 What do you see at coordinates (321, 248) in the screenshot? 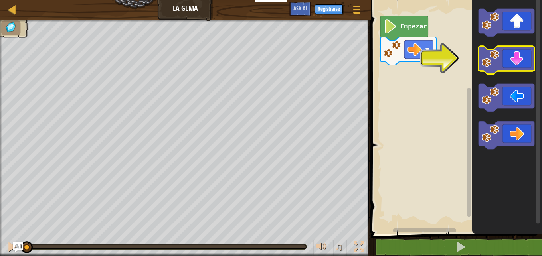
I see `button: Ajustar el volúmen` at bounding box center [321, 248].